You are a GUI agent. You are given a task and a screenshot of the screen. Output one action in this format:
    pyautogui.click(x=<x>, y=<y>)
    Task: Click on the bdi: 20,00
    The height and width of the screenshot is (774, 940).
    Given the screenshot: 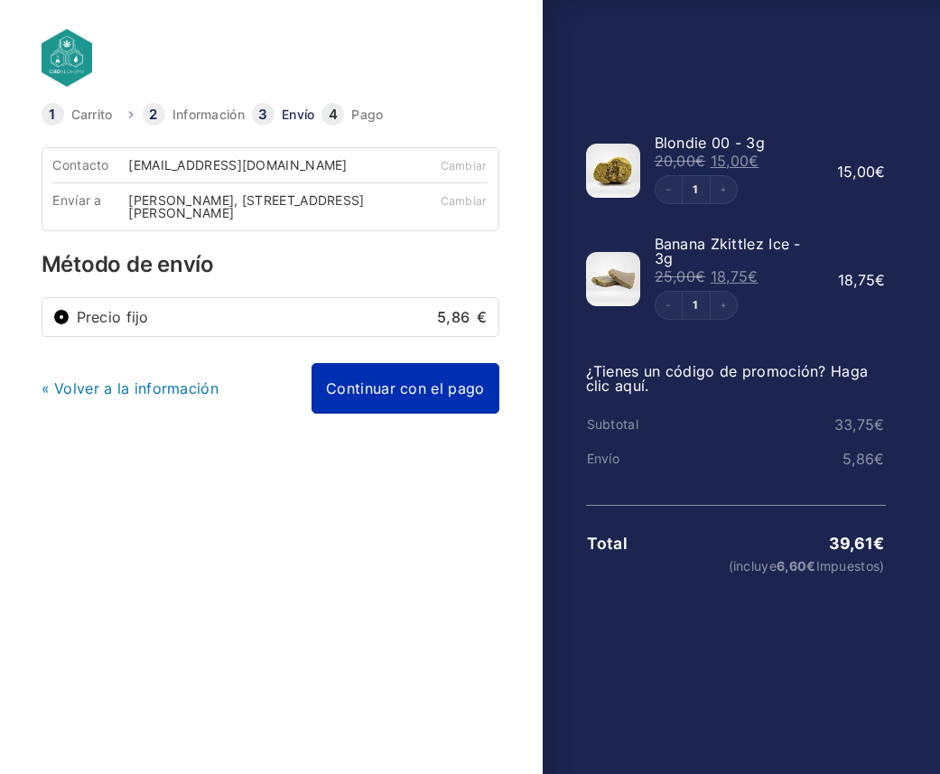 What is the action you would take?
    pyautogui.click(x=680, y=161)
    